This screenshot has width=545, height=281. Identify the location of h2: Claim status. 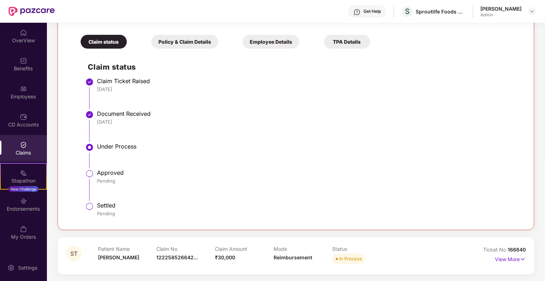
(303, 67).